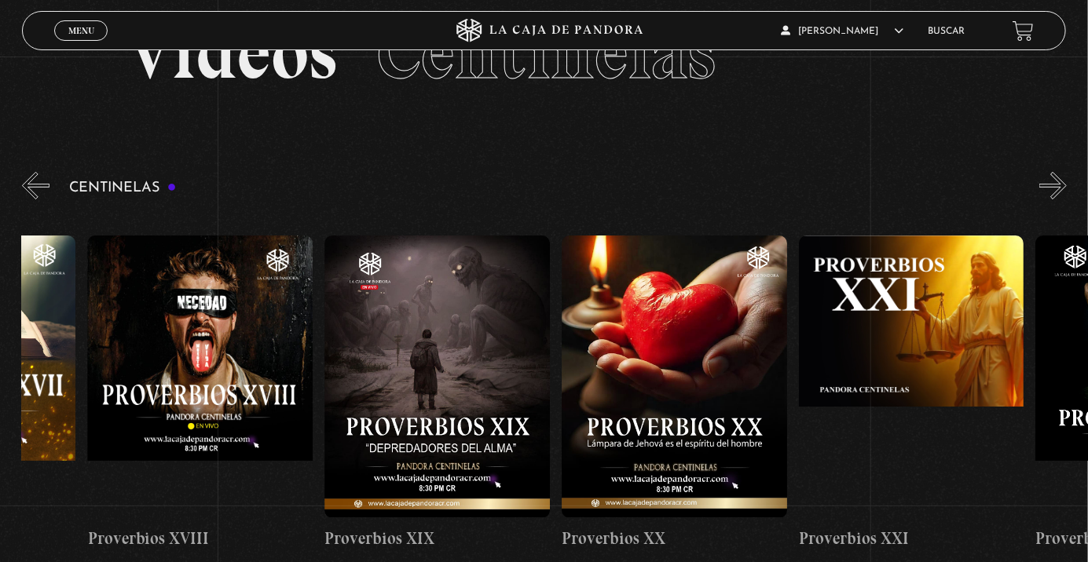  What do you see at coordinates (123, 188) in the screenshot?
I see `h3: Centinelas` at bounding box center [123, 188].